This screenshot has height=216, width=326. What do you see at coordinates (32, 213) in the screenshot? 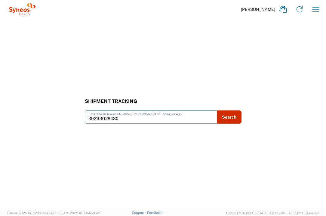
I see `span: Server: 2025.16.0-21b0bc45e7b` at bounding box center [32, 213].